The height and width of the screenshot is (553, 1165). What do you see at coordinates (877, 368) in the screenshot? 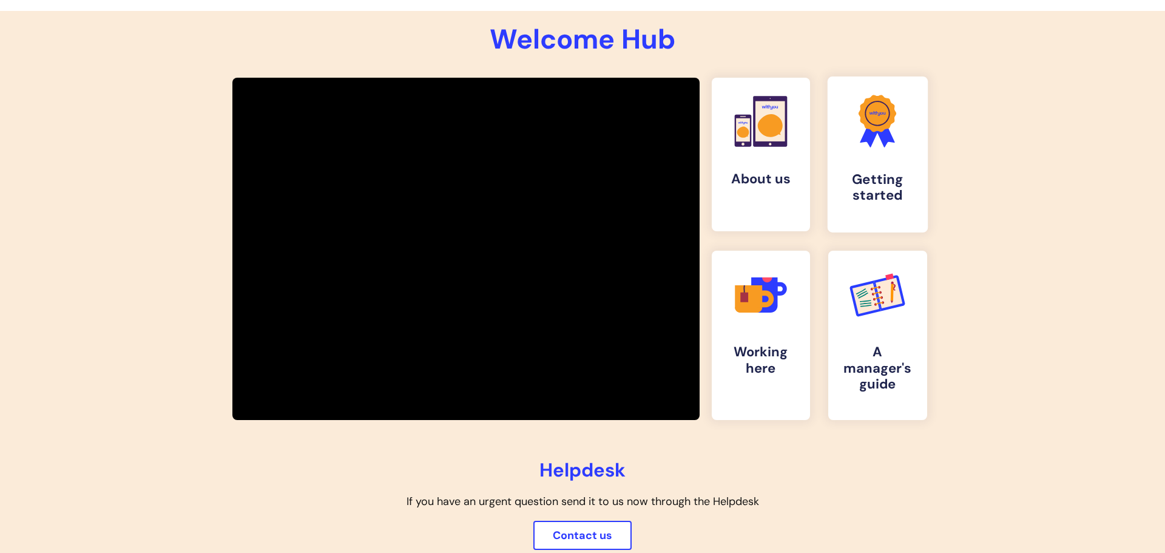
I see `h4: A manager's guide` at bounding box center [877, 368].